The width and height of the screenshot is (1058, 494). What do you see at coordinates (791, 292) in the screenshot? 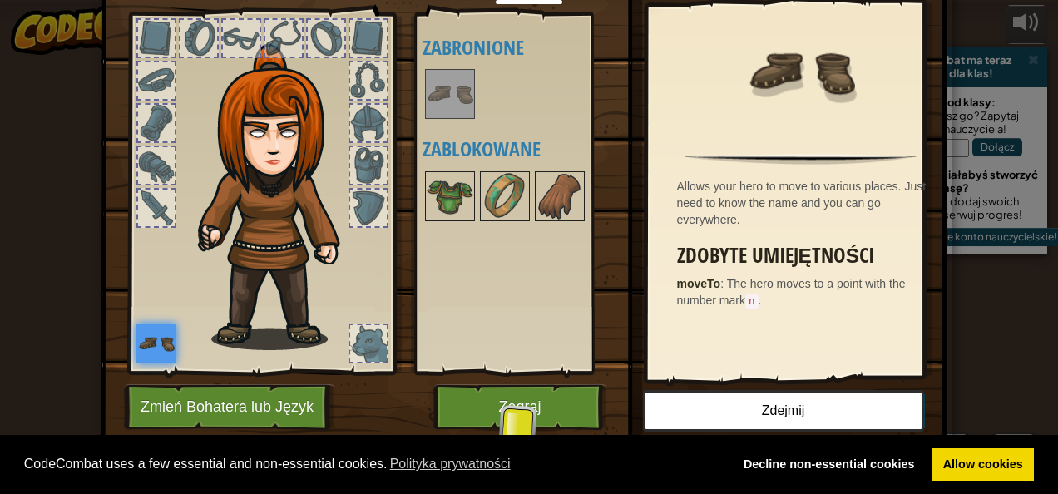
I see `span: The hero moves to a point with the number mark .` at bounding box center [791, 292].